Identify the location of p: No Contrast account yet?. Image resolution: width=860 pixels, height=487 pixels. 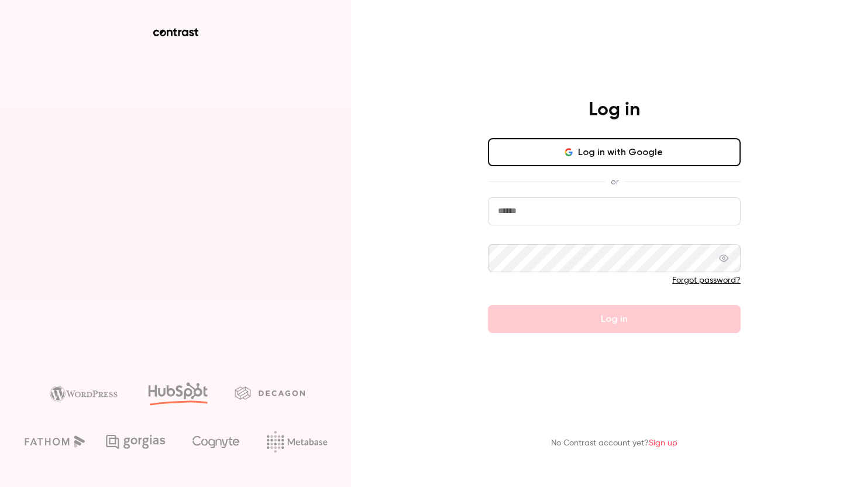
(614, 443).